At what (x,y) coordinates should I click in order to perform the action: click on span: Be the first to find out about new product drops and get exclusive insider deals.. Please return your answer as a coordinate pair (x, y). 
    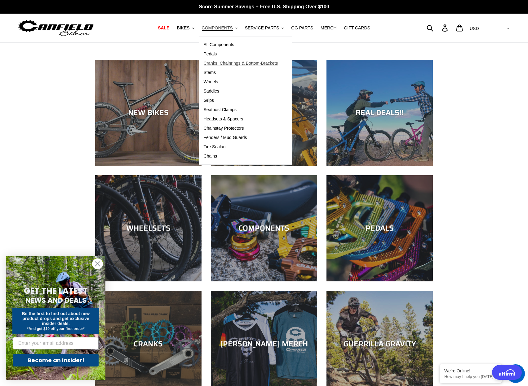
    Looking at the image, I should click on (56, 319).